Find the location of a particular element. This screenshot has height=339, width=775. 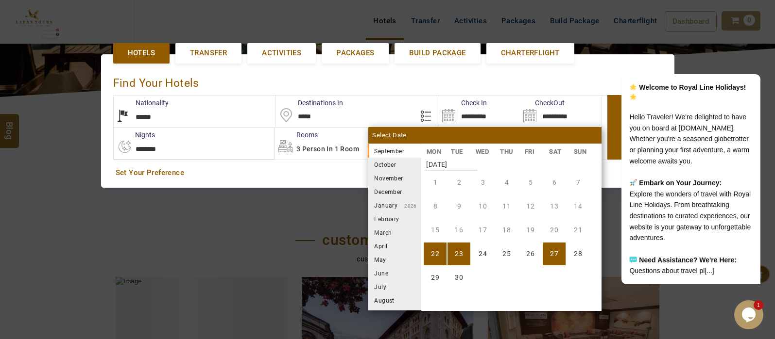

strong: Need Assistance? We're Here: is located at coordinates (97, 285).